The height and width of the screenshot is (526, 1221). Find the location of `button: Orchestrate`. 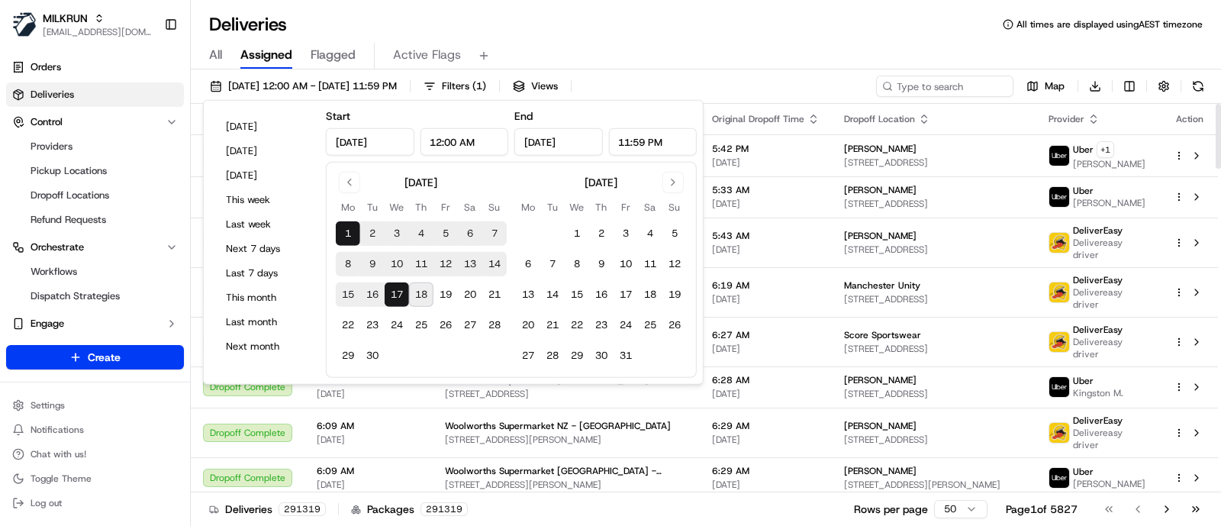

button: Orchestrate is located at coordinates (95, 247).